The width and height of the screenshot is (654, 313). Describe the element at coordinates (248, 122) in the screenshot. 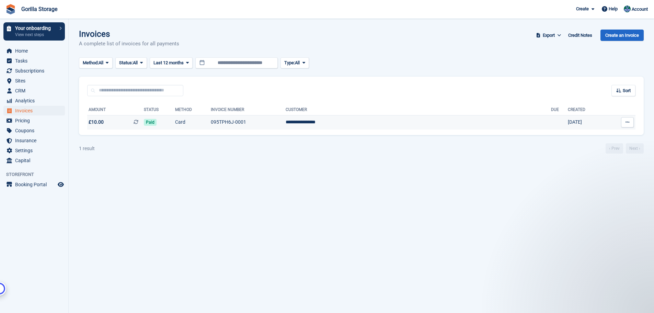

I see `td: 095TPH6J-0001` at that location.